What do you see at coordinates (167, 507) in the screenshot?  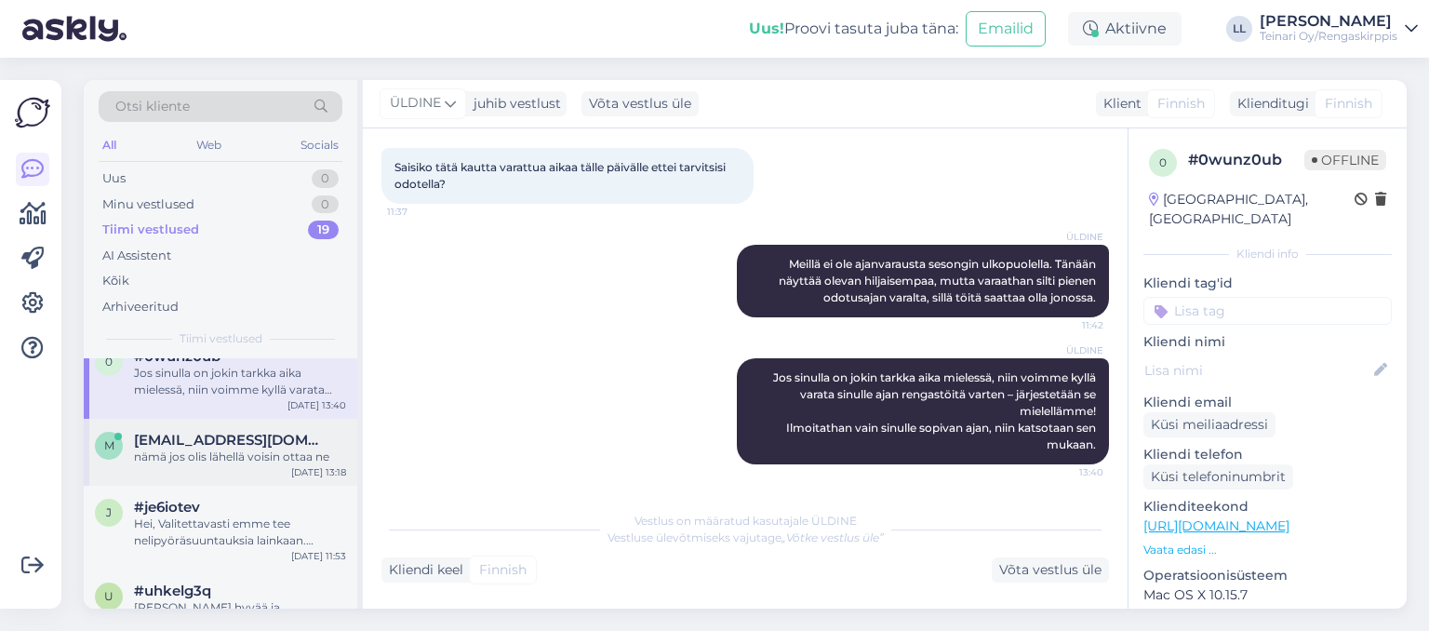 I see `span: #je6iotev` at bounding box center [167, 507].